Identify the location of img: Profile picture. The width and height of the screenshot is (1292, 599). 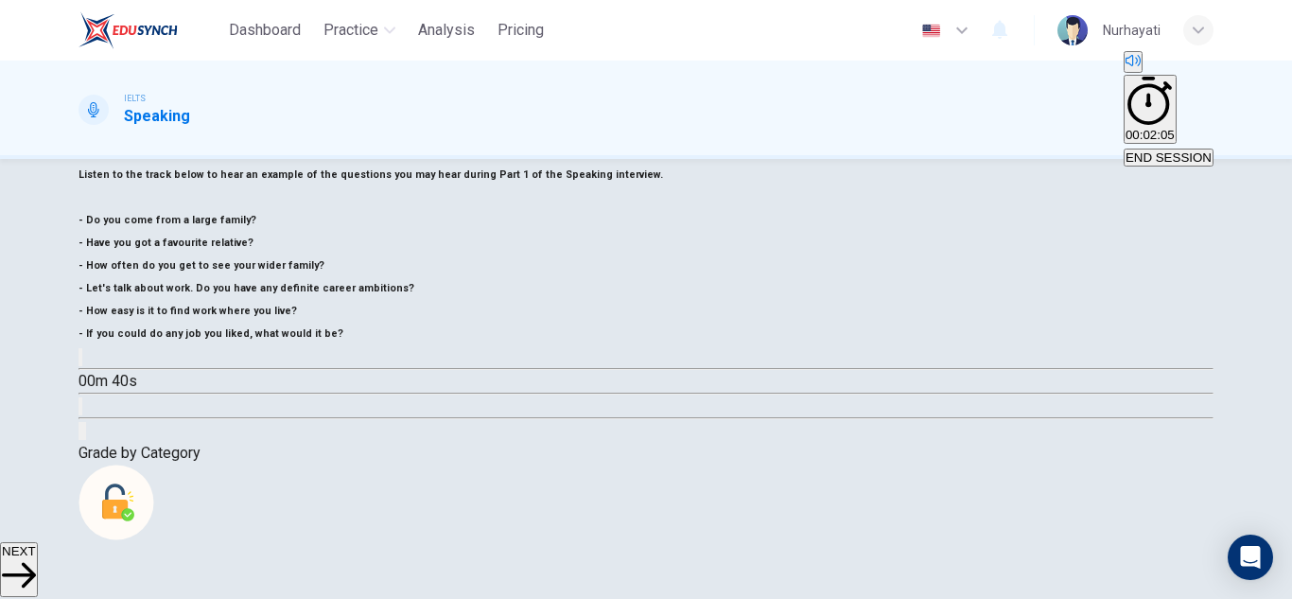
(1072, 30).